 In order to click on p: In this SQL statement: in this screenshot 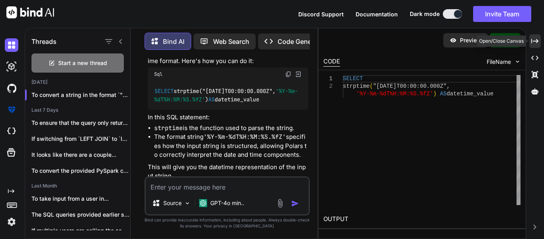, I will do `click(228, 117)`.